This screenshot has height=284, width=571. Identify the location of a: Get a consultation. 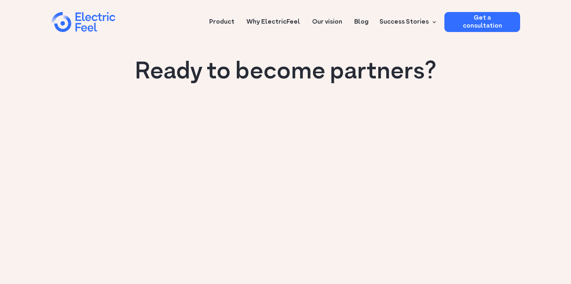
(482, 22).